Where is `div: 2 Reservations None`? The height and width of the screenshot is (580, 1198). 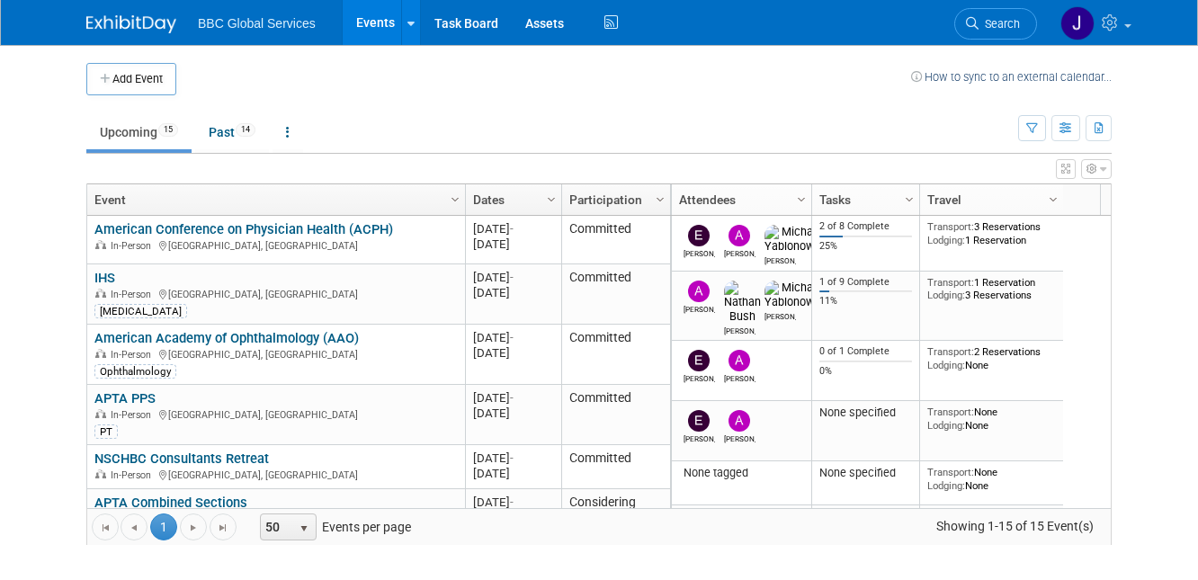
div: 2 Reservations None is located at coordinates (992, 358).